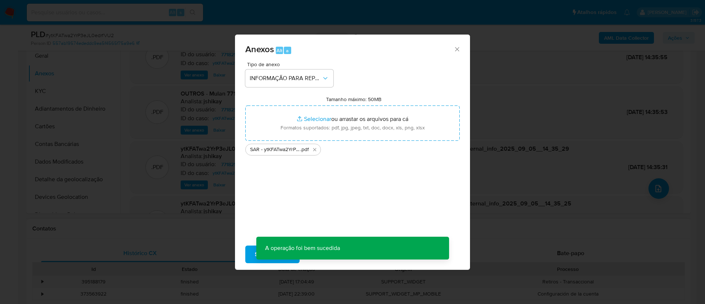  I want to click on span: a, so click(287, 50).